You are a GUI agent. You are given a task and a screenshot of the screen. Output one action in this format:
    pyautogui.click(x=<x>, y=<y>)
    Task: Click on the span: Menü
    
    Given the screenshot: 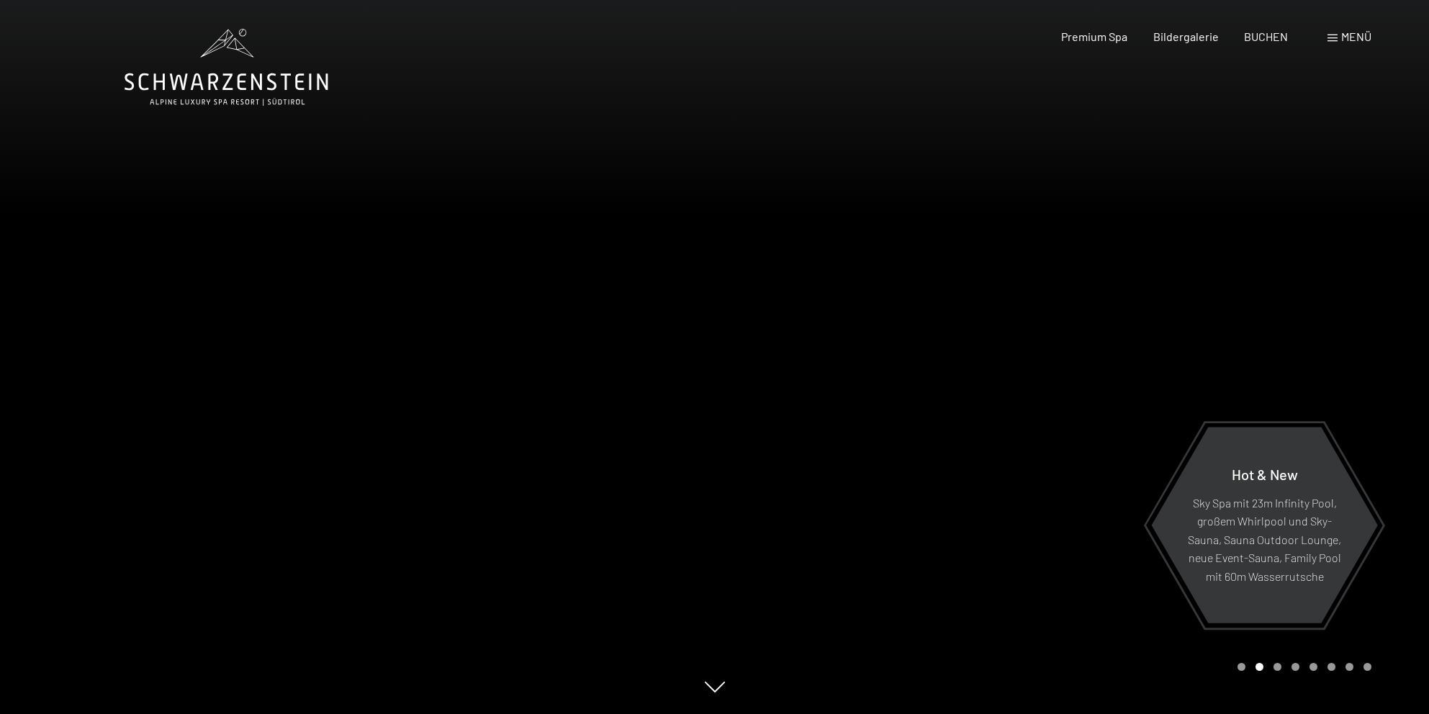 What is the action you would take?
    pyautogui.click(x=1356, y=36)
    